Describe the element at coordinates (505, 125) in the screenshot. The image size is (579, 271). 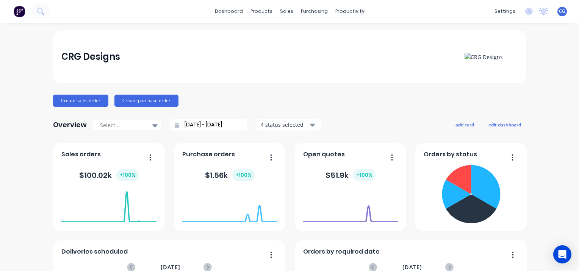
I see `button: edit dashboard` at that location.